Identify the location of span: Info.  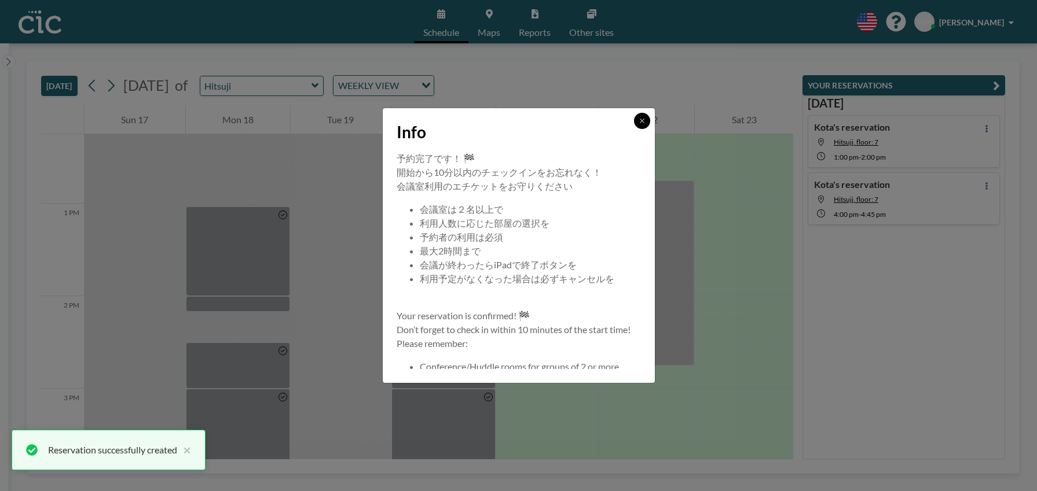
(411, 132).